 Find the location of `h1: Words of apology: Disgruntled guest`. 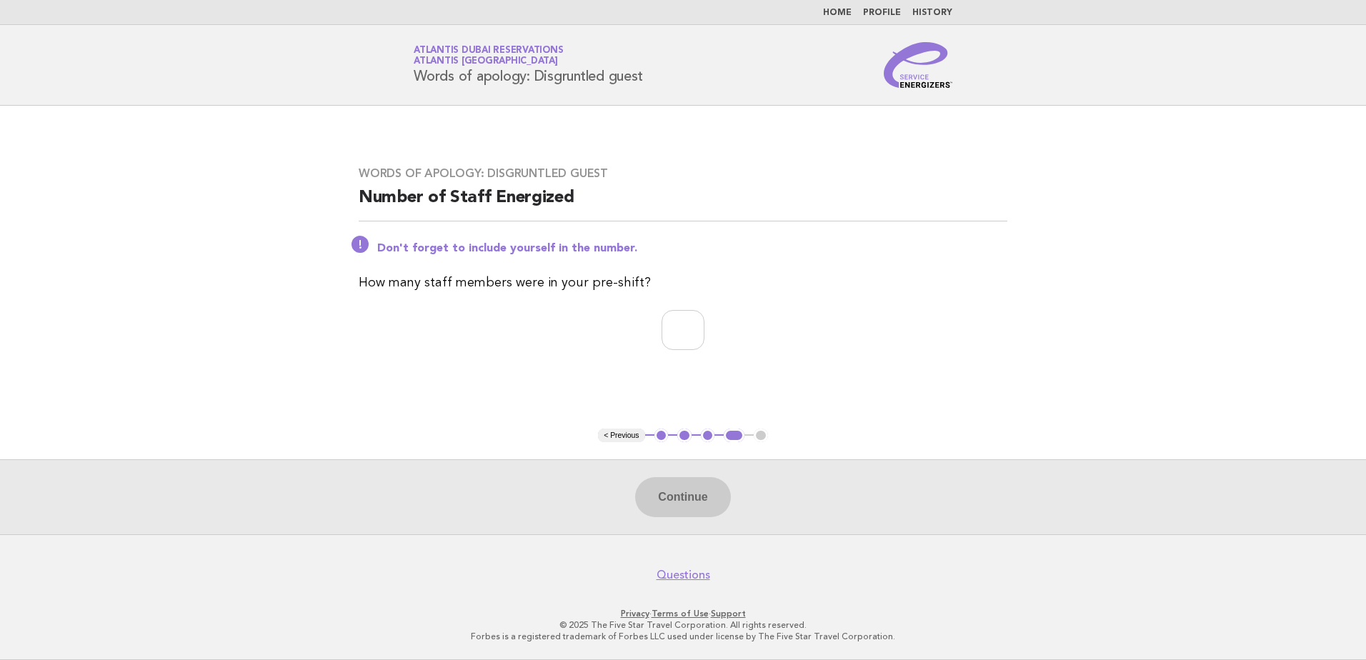

h1: Words of apology: Disgruntled guest is located at coordinates (528, 65).